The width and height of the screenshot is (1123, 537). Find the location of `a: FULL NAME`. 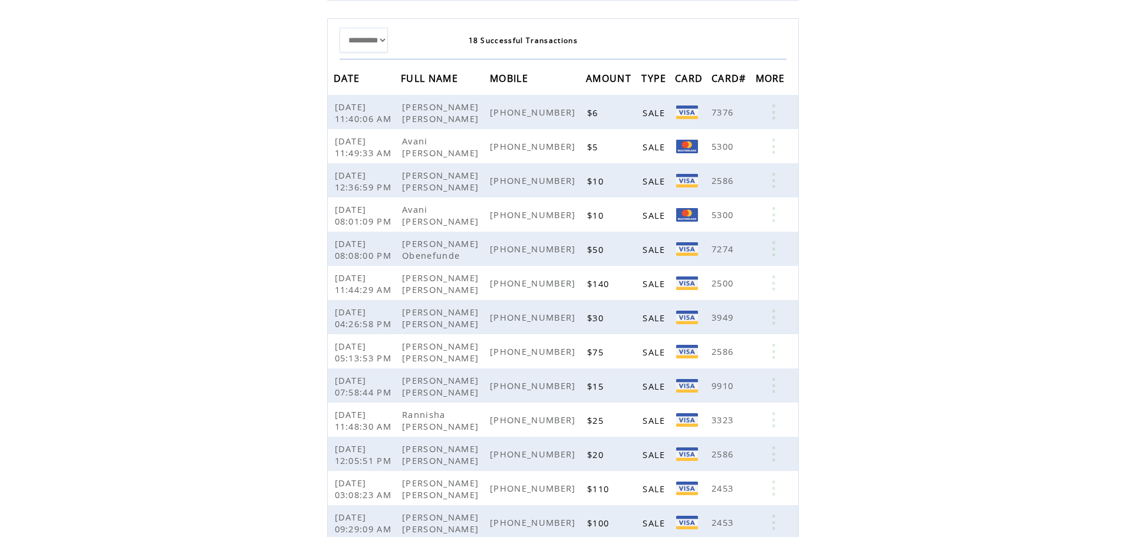

a: FULL NAME is located at coordinates (431, 78).